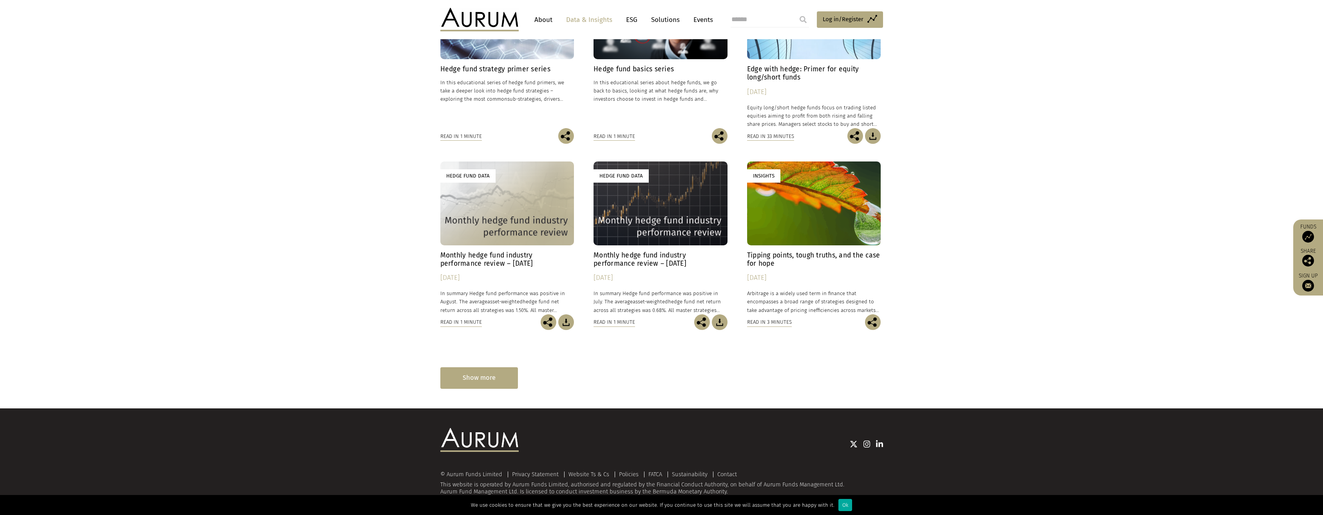 The width and height of the screenshot is (1323, 515). Describe the element at coordinates (1308, 282) in the screenshot. I see `a: Sign up` at that location.